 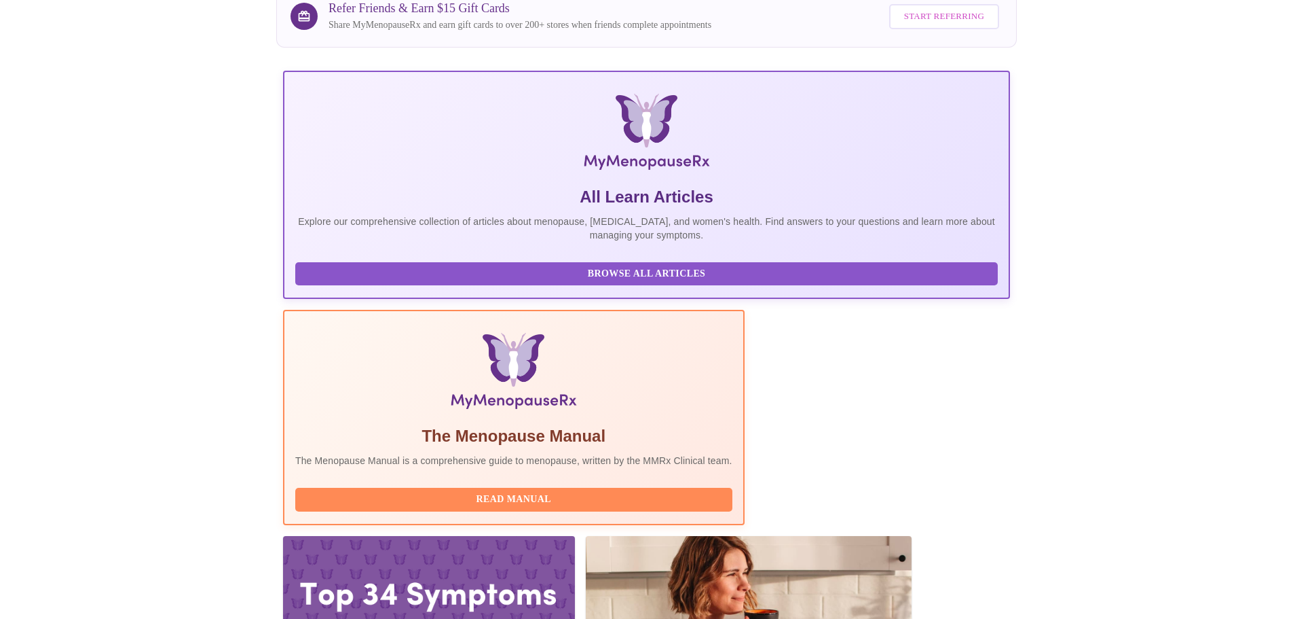 What do you see at coordinates (520, 8) in the screenshot?
I see `h3: Refer Friends & Earn $15 Gift Cards` at bounding box center [520, 8].